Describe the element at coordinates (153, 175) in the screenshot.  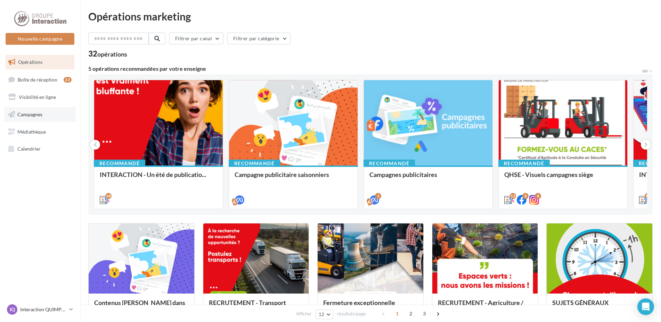
I see `span: INTERACTION - Un été de publicatio...` at that location.